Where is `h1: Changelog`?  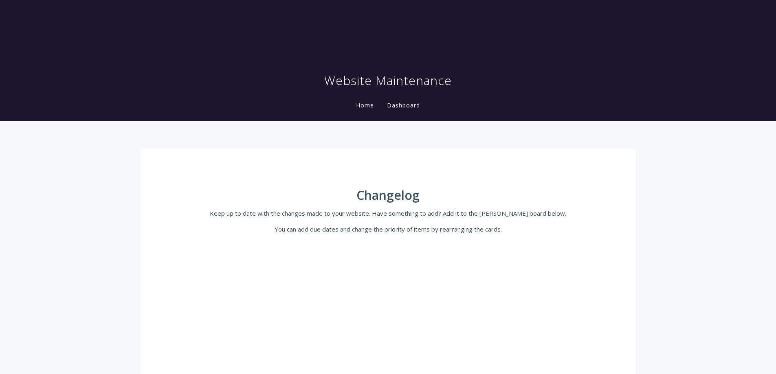 h1: Changelog is located at coordinates (388, 195).